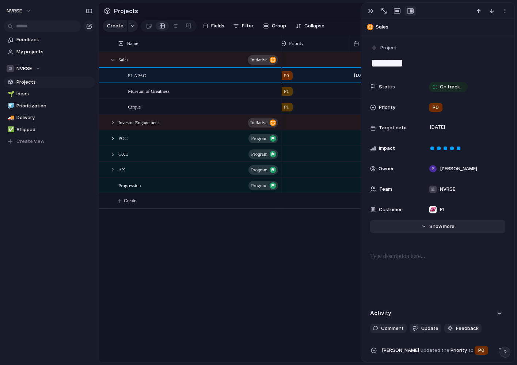 The image size is (517, 365). I want to click on span: GXE, so click(123, 153).